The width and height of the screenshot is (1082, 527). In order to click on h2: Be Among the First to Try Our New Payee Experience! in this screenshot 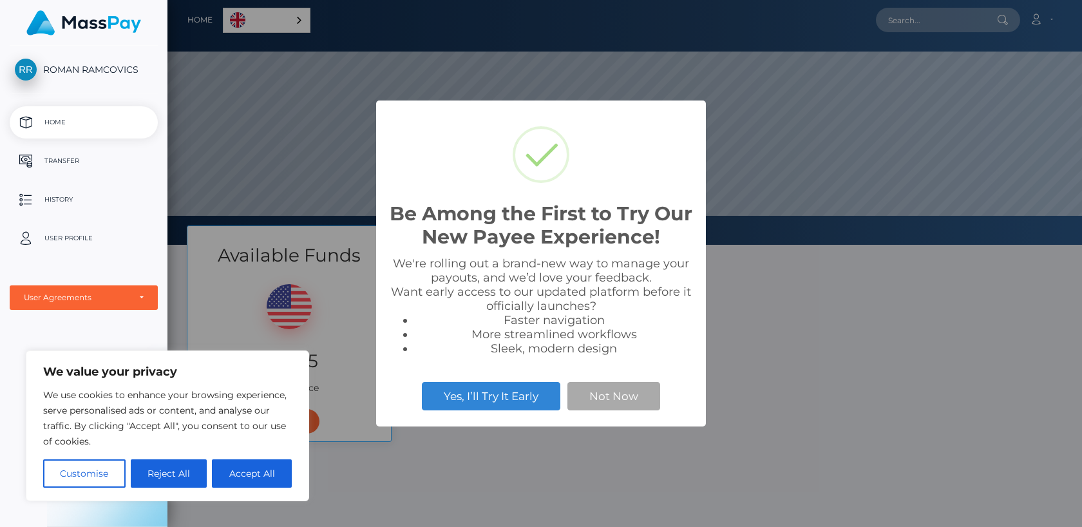, I will do `click(541, 225)`.